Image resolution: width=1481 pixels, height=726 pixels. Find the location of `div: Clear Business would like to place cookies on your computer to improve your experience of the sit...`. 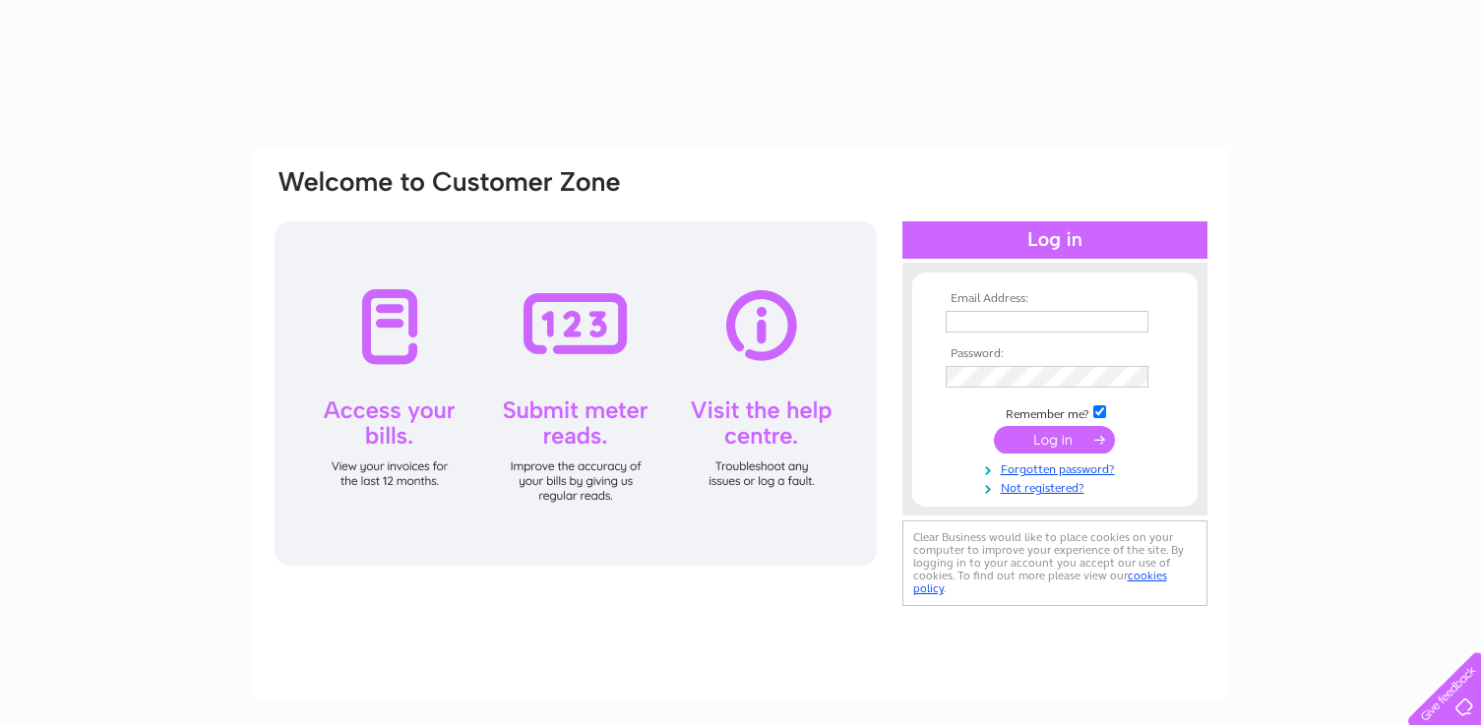

div: Clear Business would like to place cookies on your computer to improve your experience of the sit... is located at coordinates (1055, 563).